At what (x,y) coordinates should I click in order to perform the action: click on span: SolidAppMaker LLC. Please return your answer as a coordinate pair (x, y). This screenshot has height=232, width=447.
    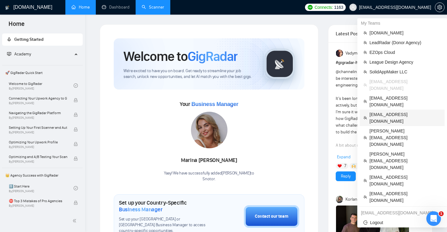
    Looking at the image, I should click on (405, 72).